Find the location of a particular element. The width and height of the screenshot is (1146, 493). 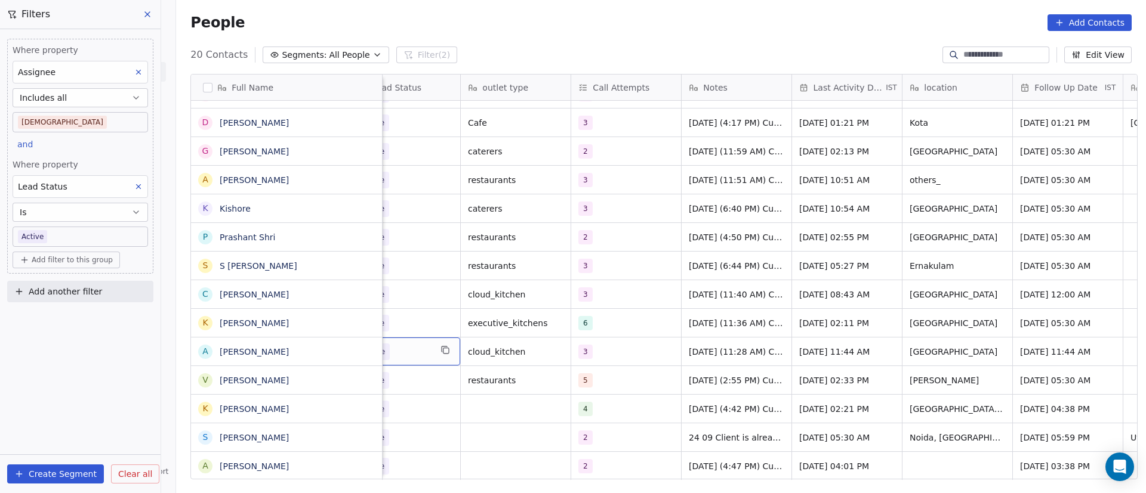

span: others_ is located at coordinates (957, 180).